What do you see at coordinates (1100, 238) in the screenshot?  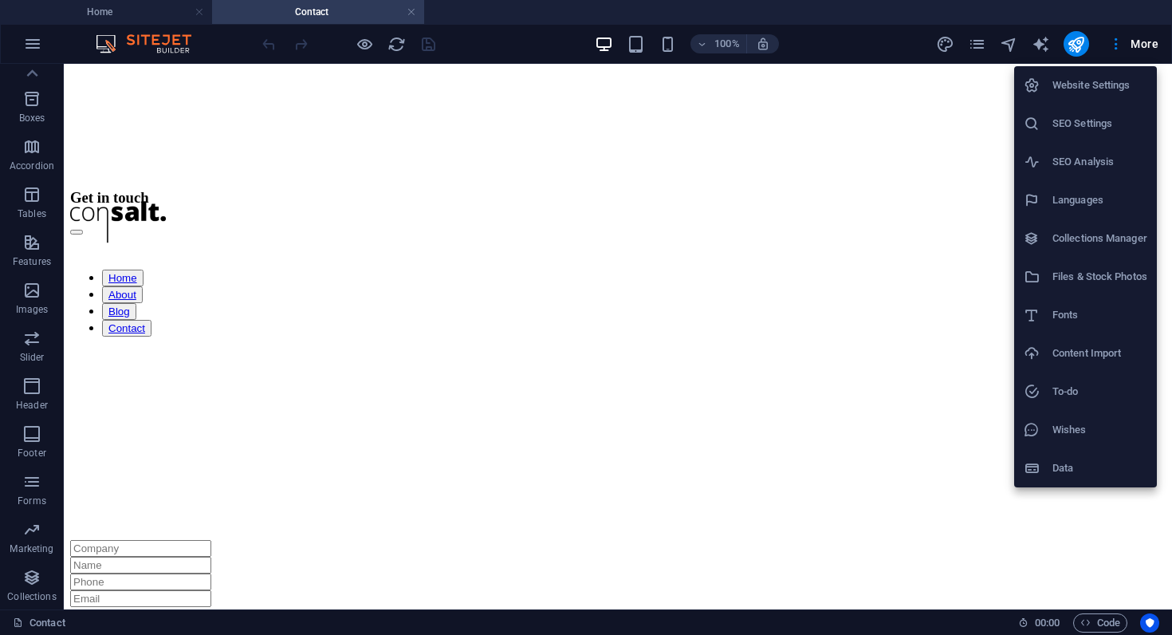 I see `h6: Collections Manager` at bounding box center [1100, 238].